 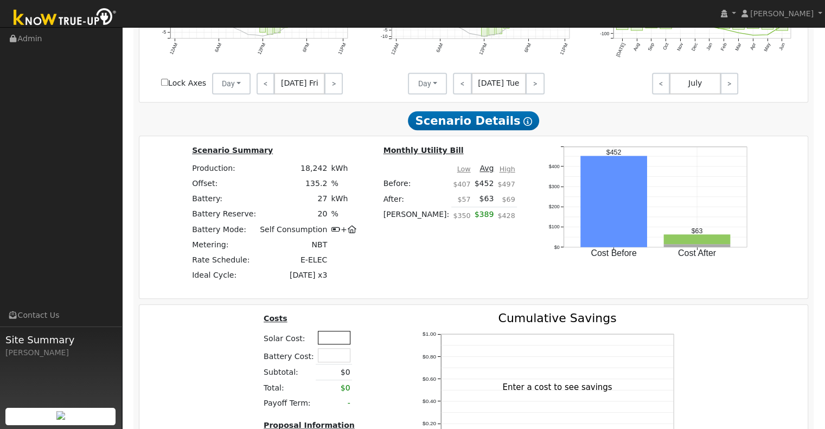 I want to click on text: $452, so click(x=614, y=152).